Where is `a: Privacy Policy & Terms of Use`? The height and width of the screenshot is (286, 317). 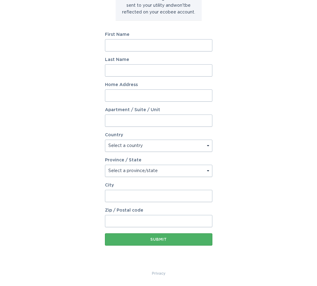
a: Privacy Policy & Terms of Use is located at coordinates (159, 274).